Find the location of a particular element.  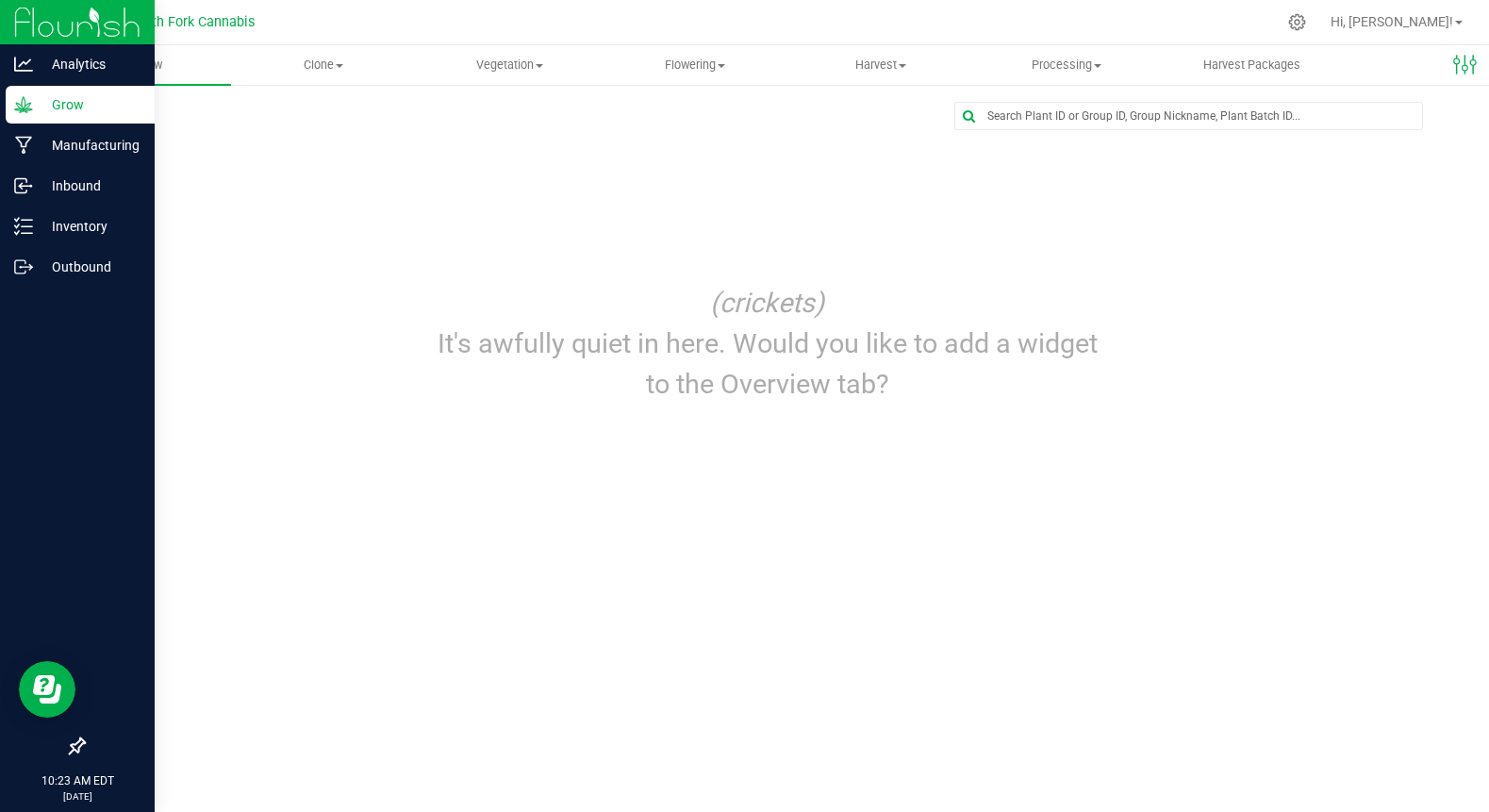

inline-svg: Manufacturing is located at coordinates (24, 146).